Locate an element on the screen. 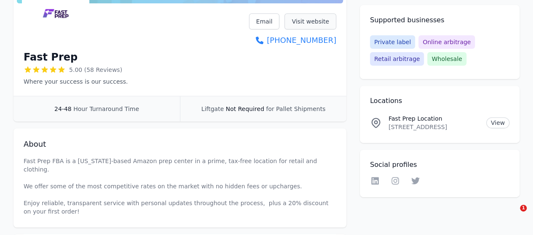 This screenshot has height=235, width=533. h2: About is located at coordinates (180, 144).